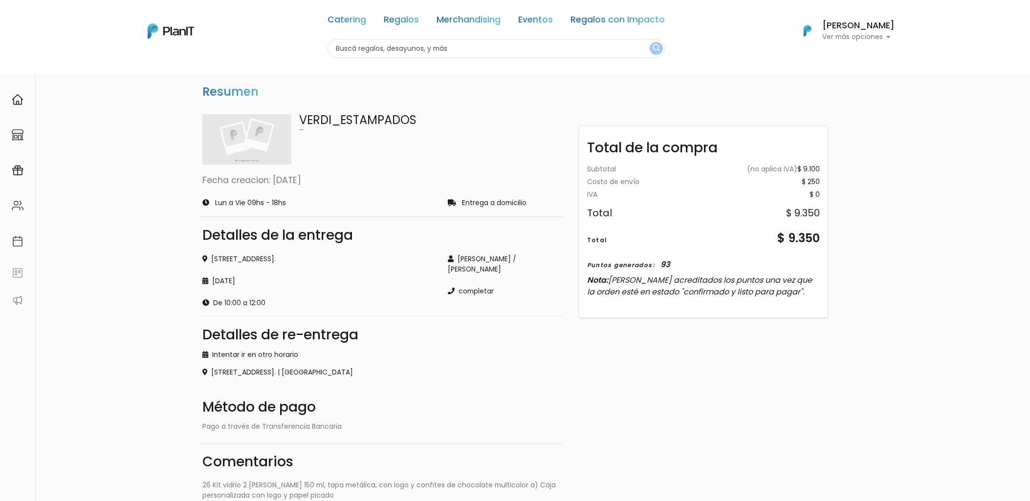 The width and height of the screenshot is (1030, 501). I want to click on a: Catering, so click(346, 22).